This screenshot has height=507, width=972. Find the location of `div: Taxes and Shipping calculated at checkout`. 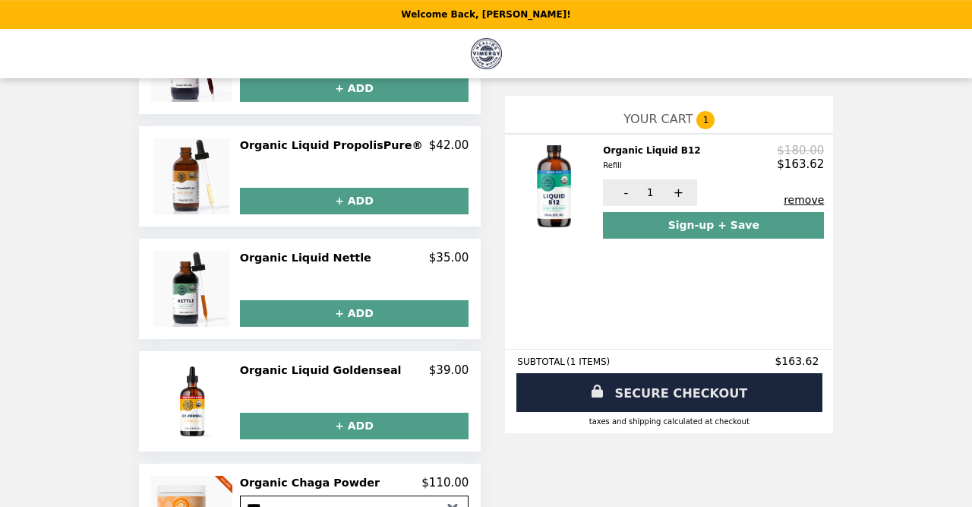

div: Taxes and Shipping calculated at checkout is located at coordinates (669, 421).